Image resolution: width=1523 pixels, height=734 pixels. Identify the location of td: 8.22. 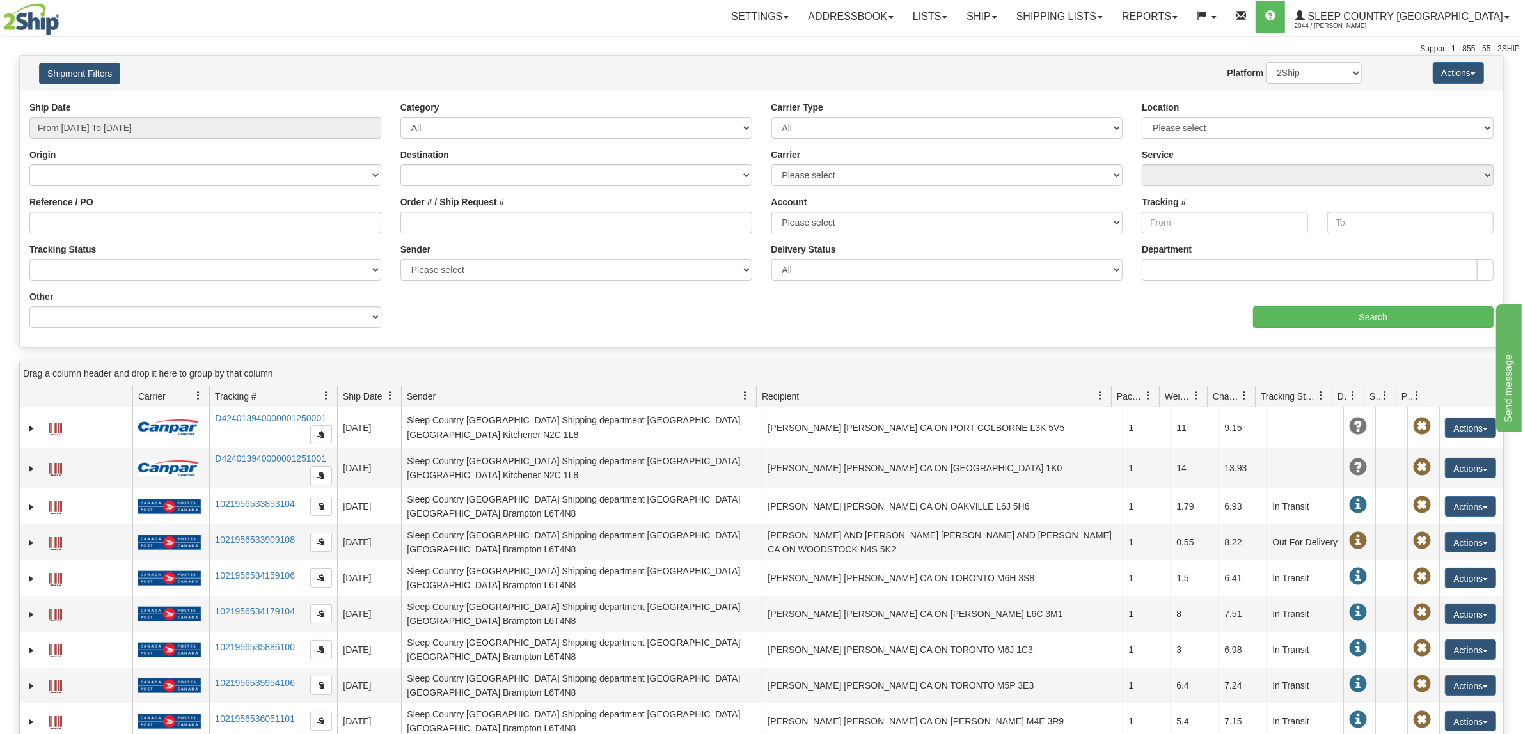
(1242, 542).